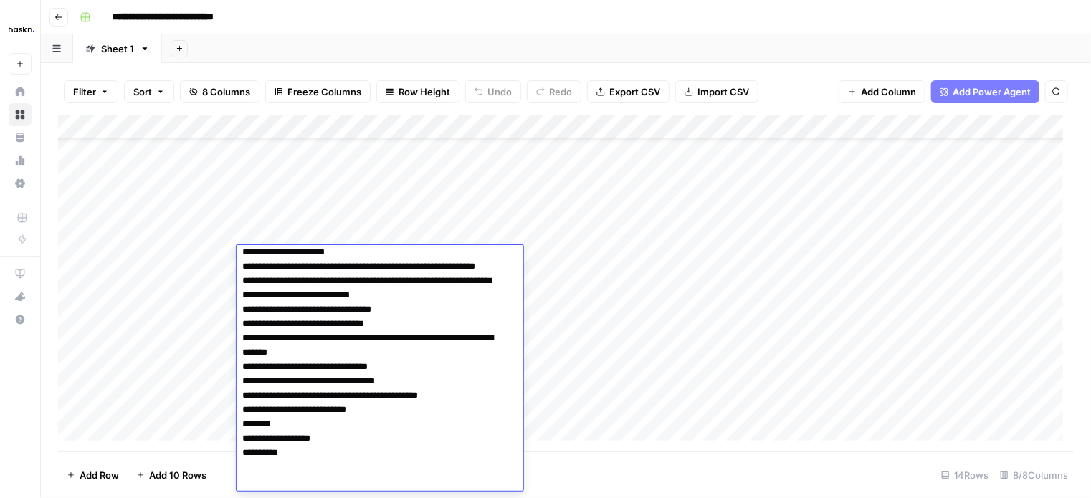 Image resolution: width=1091 pixels, height=498 pixels. Describe the element at coordinates (723, 92) in the screenshot. I see `span: Import CSV` at that location.